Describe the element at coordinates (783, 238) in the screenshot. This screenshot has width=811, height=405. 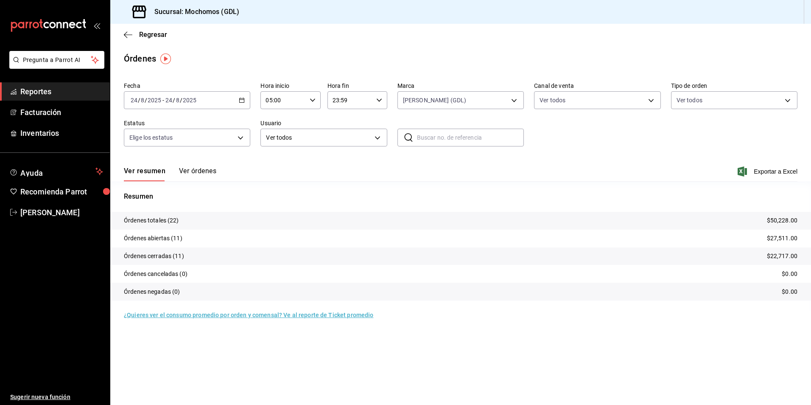
I see `p: $27,511.00` at that location.